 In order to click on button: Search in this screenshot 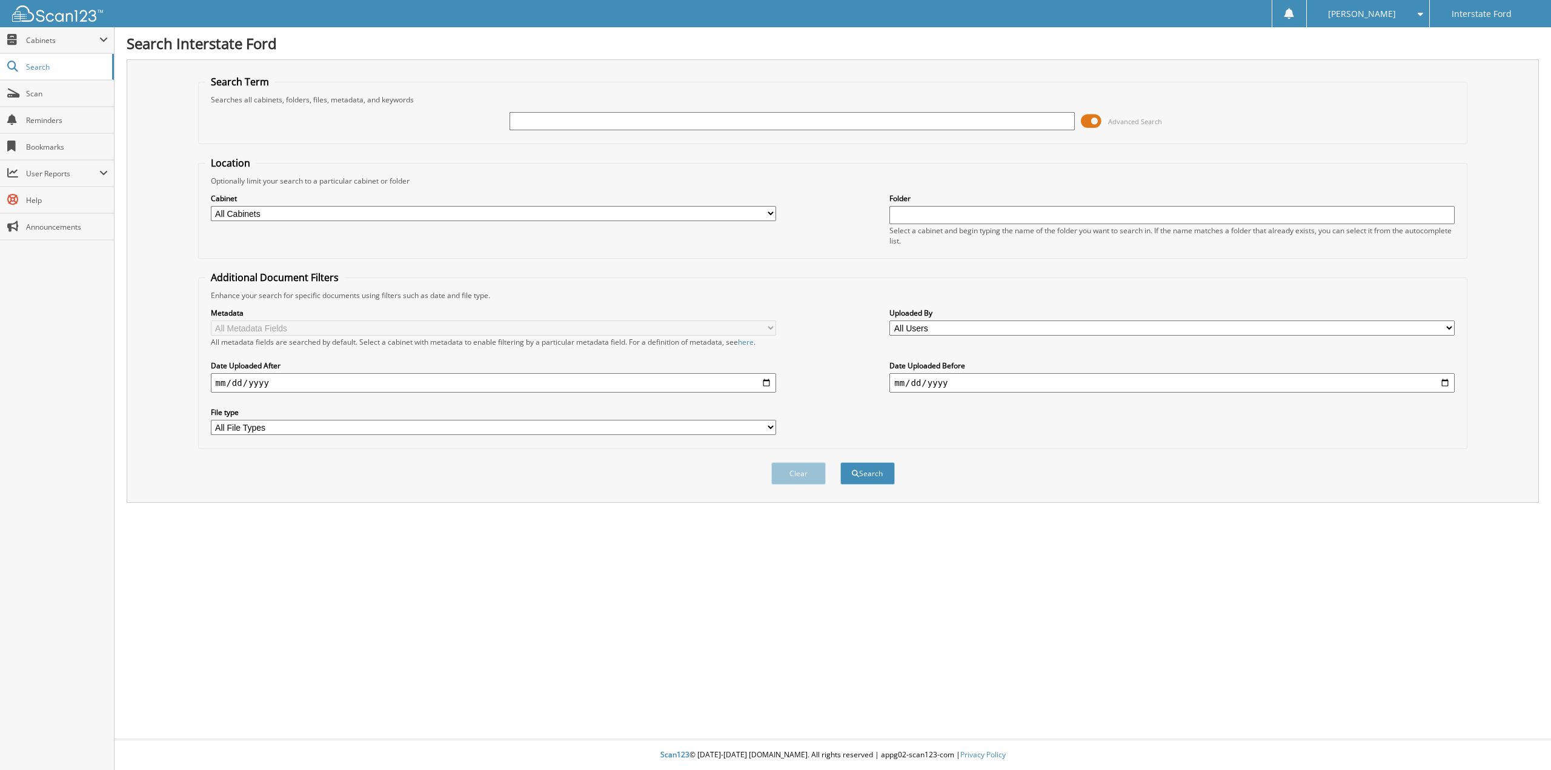, I will do `click(868, 473)`.